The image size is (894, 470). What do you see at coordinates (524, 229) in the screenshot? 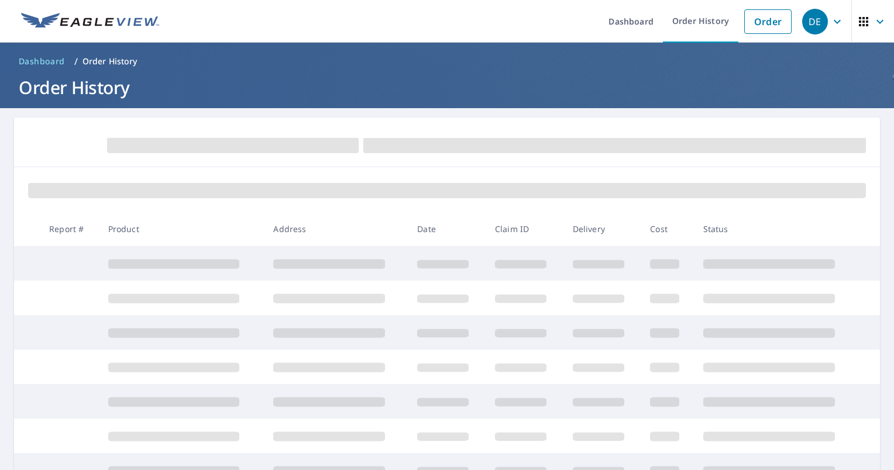
I see `th: Claim ID` at bounding box center [524, 229].